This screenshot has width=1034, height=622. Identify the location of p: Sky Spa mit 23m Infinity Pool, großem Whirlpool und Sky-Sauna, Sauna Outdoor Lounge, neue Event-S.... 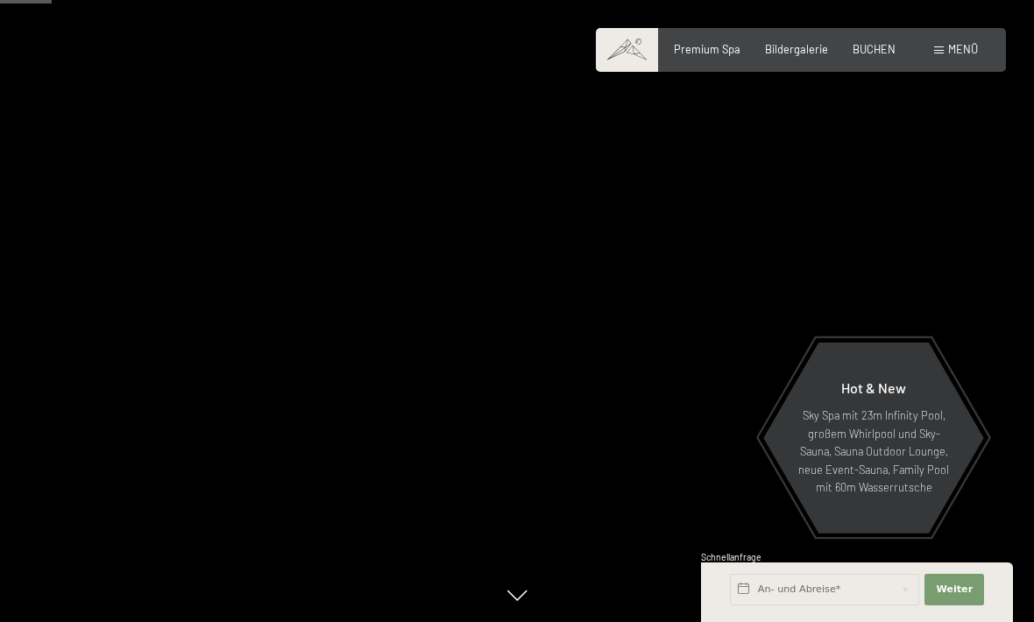
(874, 451).